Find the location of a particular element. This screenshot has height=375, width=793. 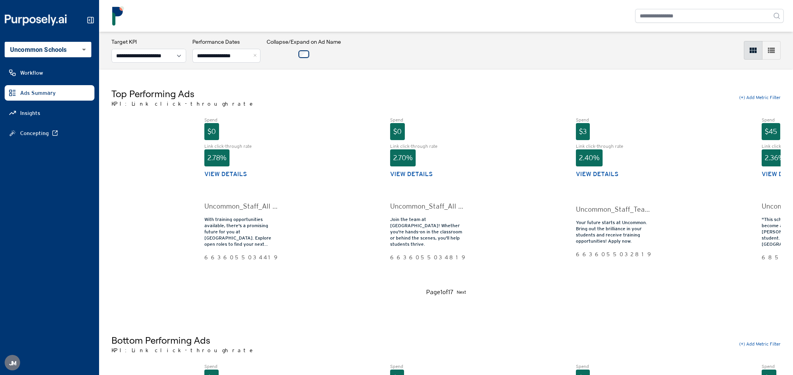

a: Workflow is located at coordinates (50, 73).